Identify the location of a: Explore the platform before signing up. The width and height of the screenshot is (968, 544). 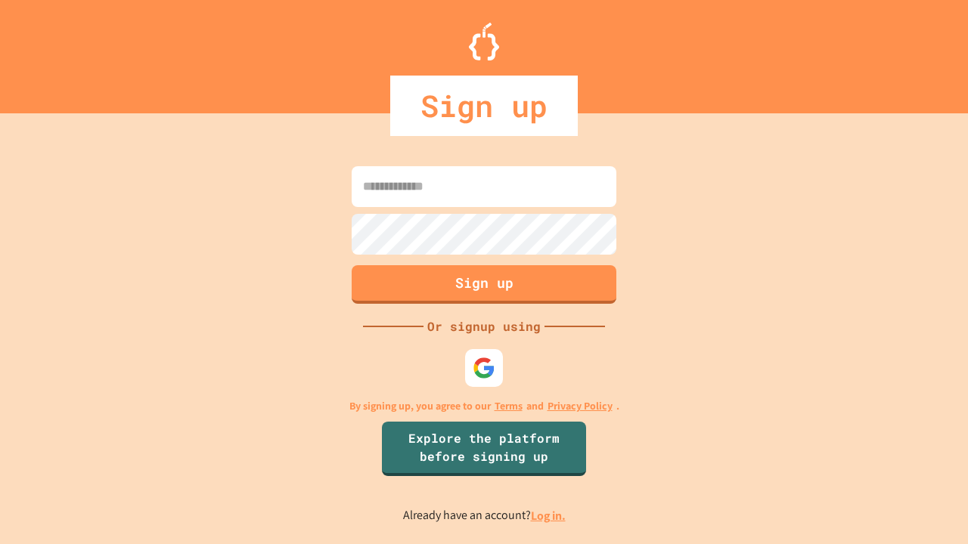
(484, 449).